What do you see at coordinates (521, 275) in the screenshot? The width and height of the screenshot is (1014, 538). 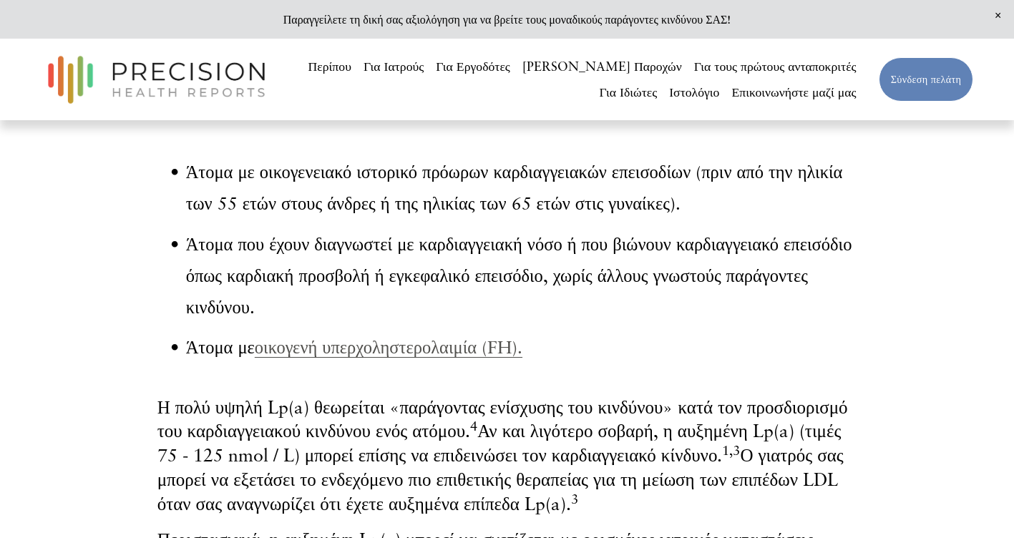 I see `p: Άτομα που έχουν διαγνωστεί με καρδιαγγειακή νόσο ή που βιώνουν καρδιαγγειακό επεισόδιο όπως καρδι...` at bounding box center [521, 275].